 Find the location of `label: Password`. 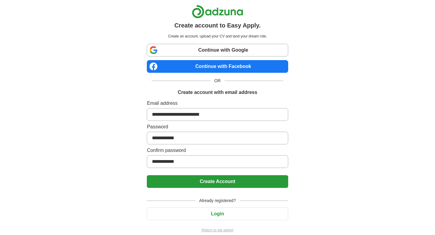

label: Password is located at coordinates (217, 127).